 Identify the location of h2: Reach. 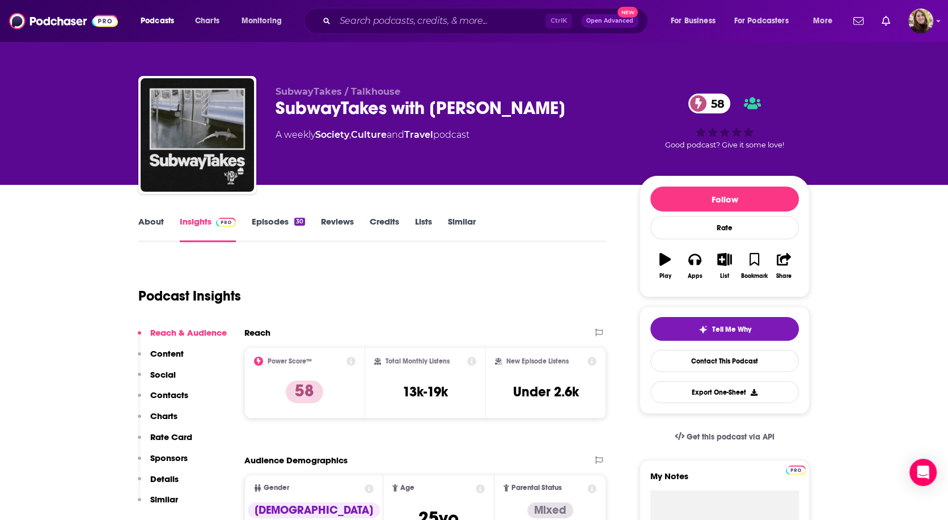
(257, 332).